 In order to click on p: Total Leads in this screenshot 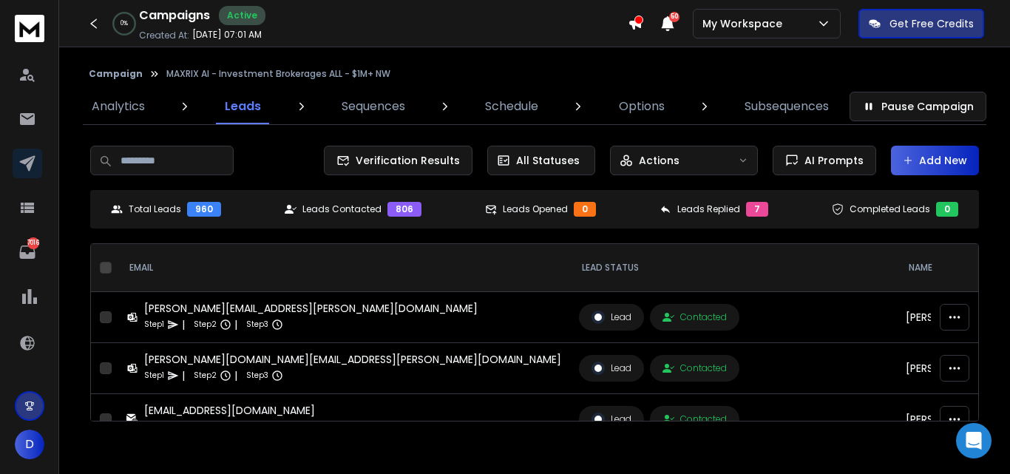, I will do `click(155, 209)`.